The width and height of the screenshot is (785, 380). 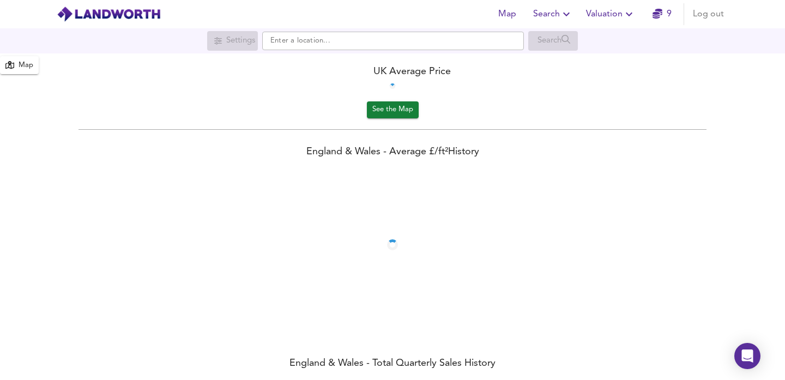 What do you see at coordinates (747, 356) in the screenshot?
I see `div: Open Intercom Messenger` at bounding box center [747, 356].